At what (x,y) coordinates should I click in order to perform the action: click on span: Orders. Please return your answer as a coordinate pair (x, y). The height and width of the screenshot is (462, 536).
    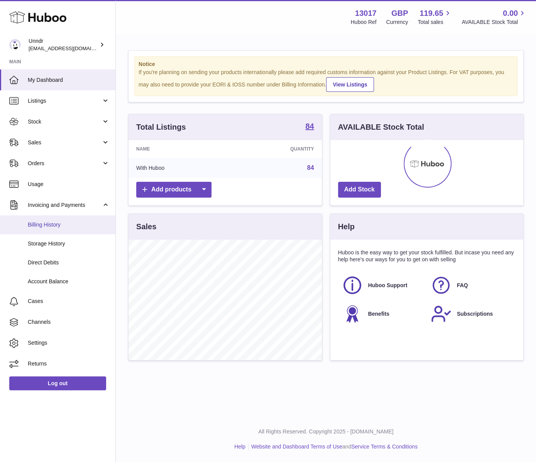
    Looking at the image, I should click on (64, 163).